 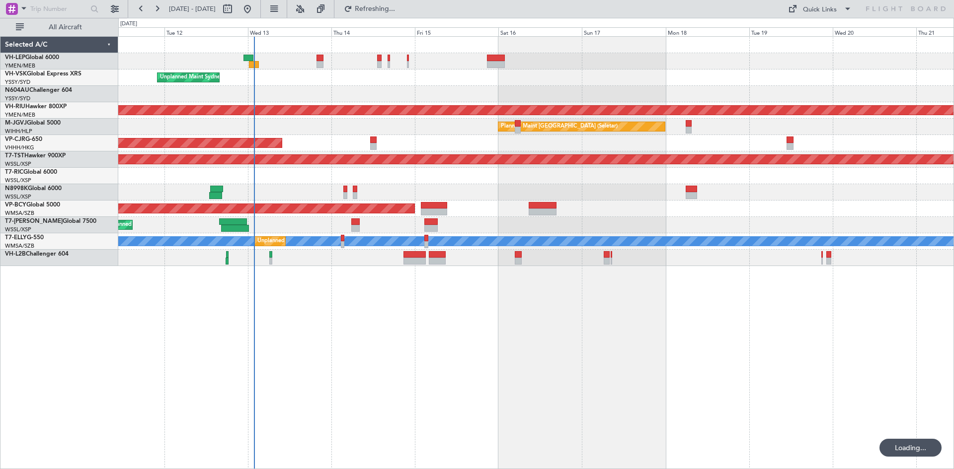 I want to click on div: Sun 17, so click(x=623, y=32).